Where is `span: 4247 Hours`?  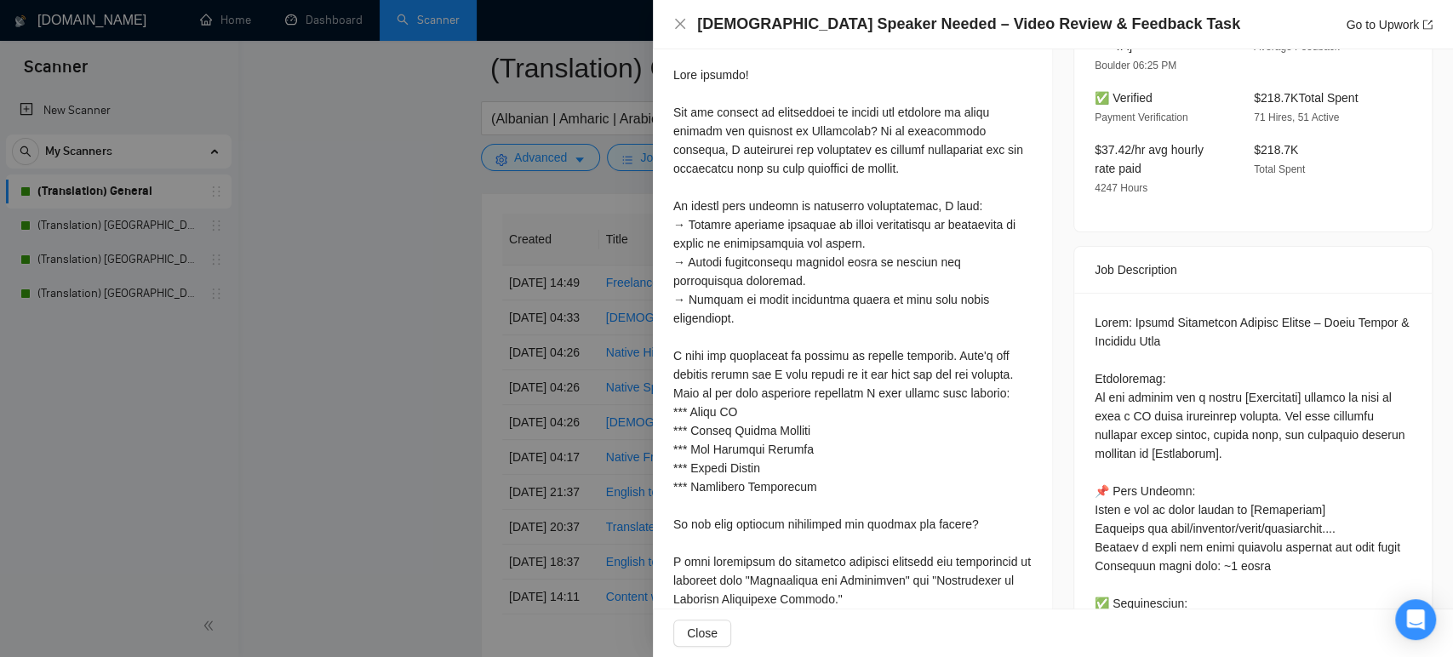
span: 4247 Hours is located at coordinates (1121, 188).